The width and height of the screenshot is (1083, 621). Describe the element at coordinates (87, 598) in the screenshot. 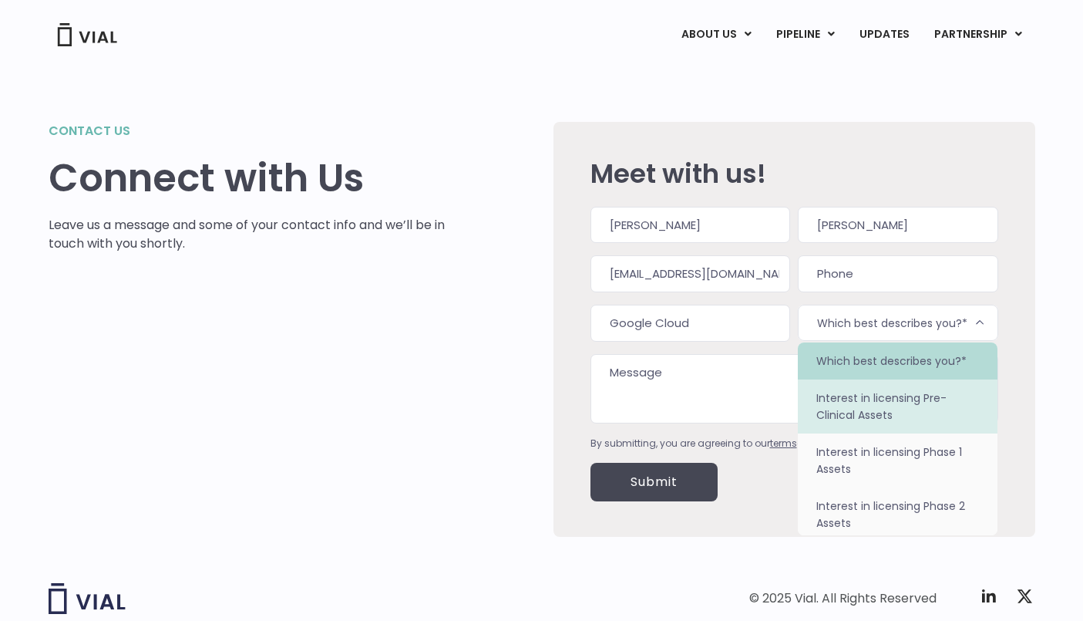

I see `img: Vial logo wih "Vial" spelled out` at that location.